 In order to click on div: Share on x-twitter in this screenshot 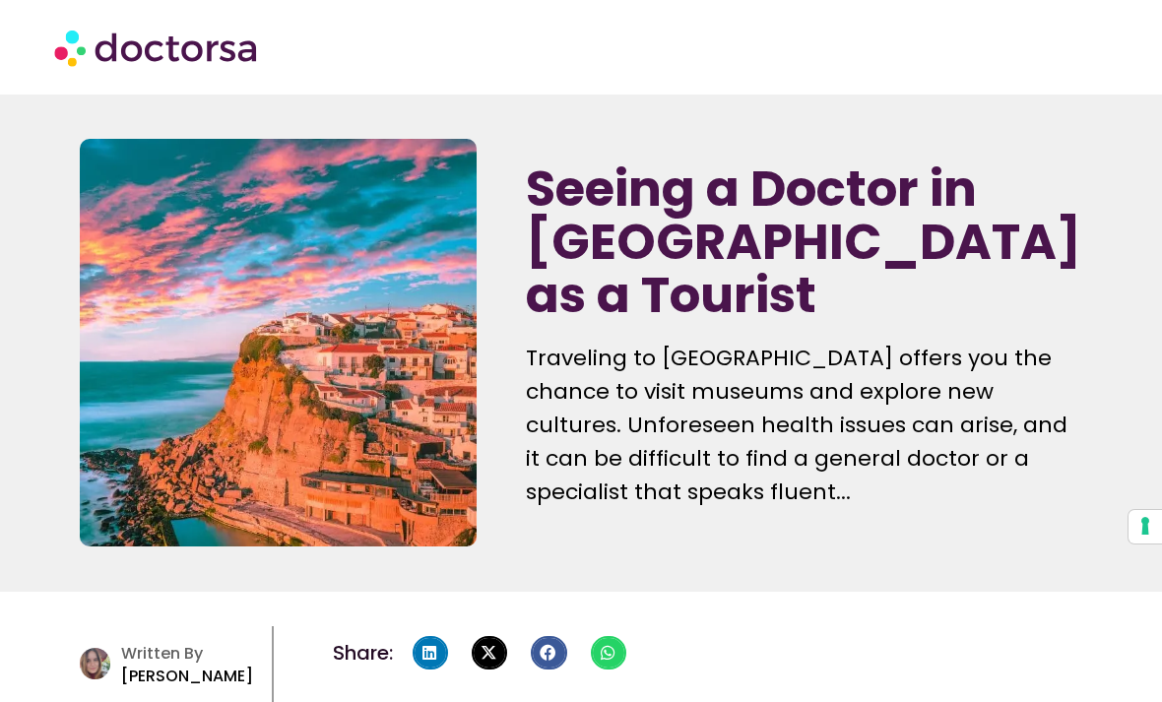, I will do `click(489, 653)`.